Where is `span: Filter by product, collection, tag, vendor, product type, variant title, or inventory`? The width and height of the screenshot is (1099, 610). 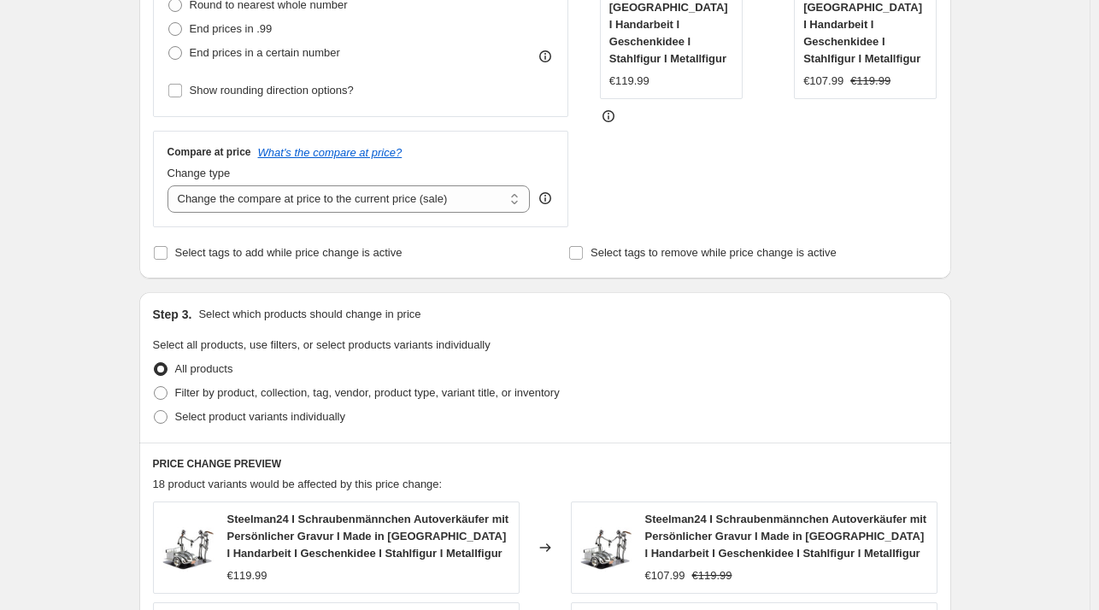 span: Filter by product, collection, tag, vendor, product type, variant title, or inventory is located at coordinates (368, 392).